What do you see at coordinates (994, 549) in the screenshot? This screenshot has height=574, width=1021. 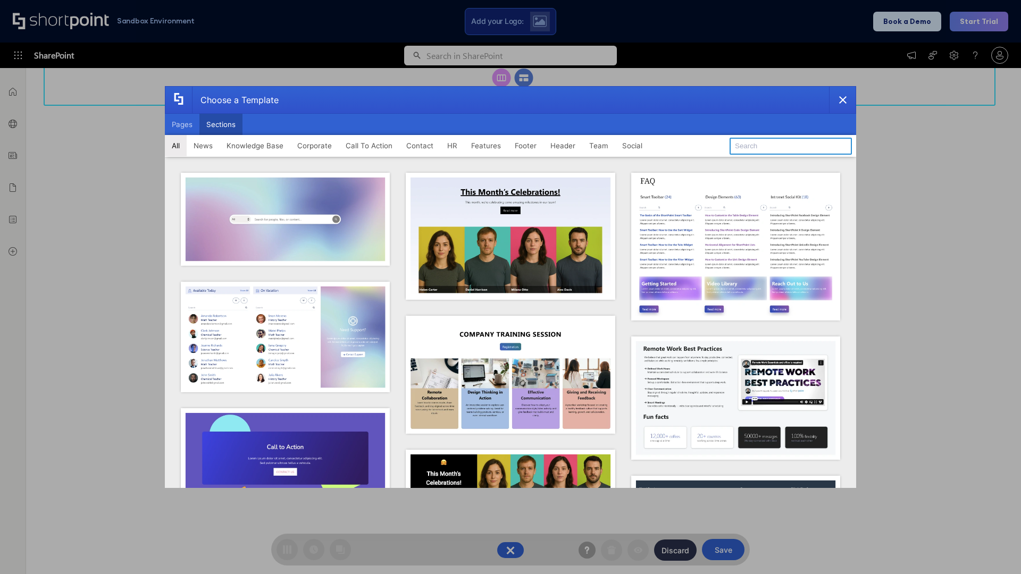 I see `div: Chat Widget` at bounding box center [994, 549].